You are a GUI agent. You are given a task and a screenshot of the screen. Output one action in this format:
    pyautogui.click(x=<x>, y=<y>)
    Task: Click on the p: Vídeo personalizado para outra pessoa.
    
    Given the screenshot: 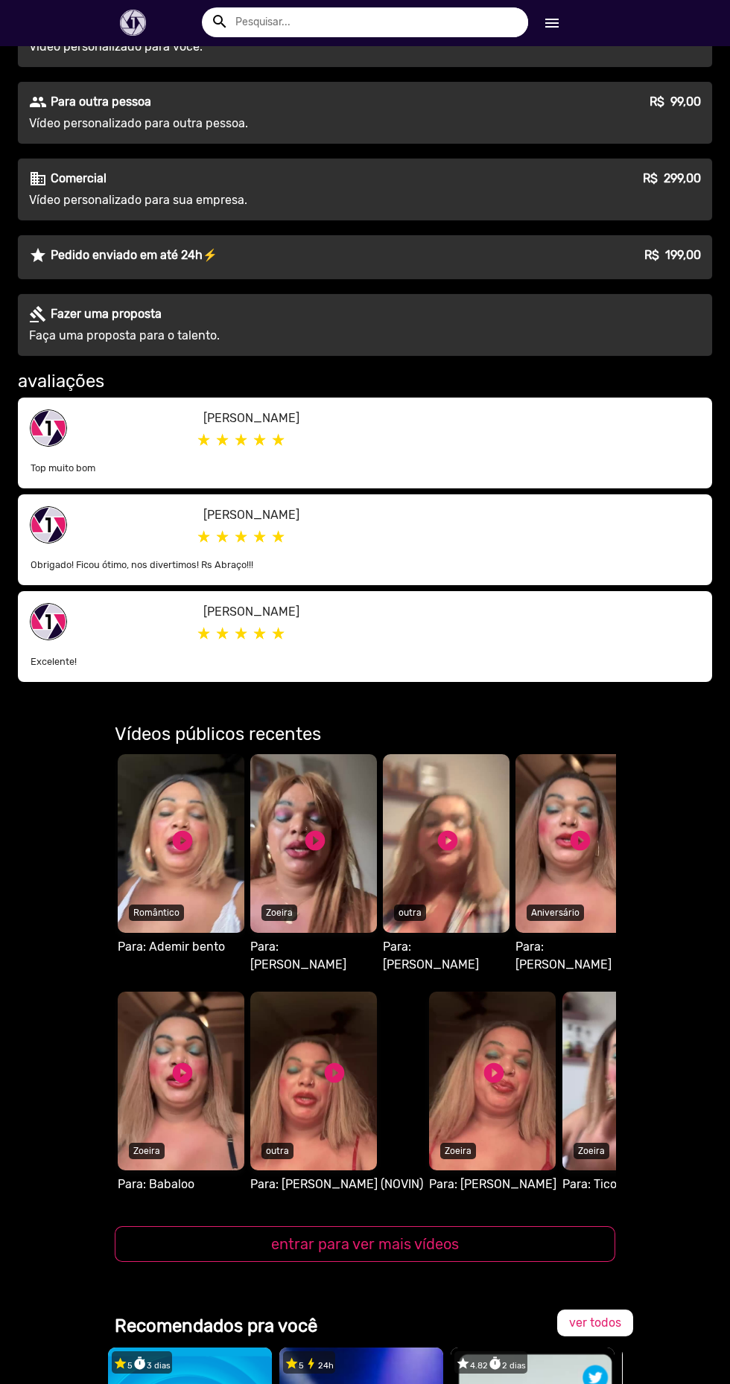 What is the action you would take?
    pyautogui.click(x=264, y=124)
    